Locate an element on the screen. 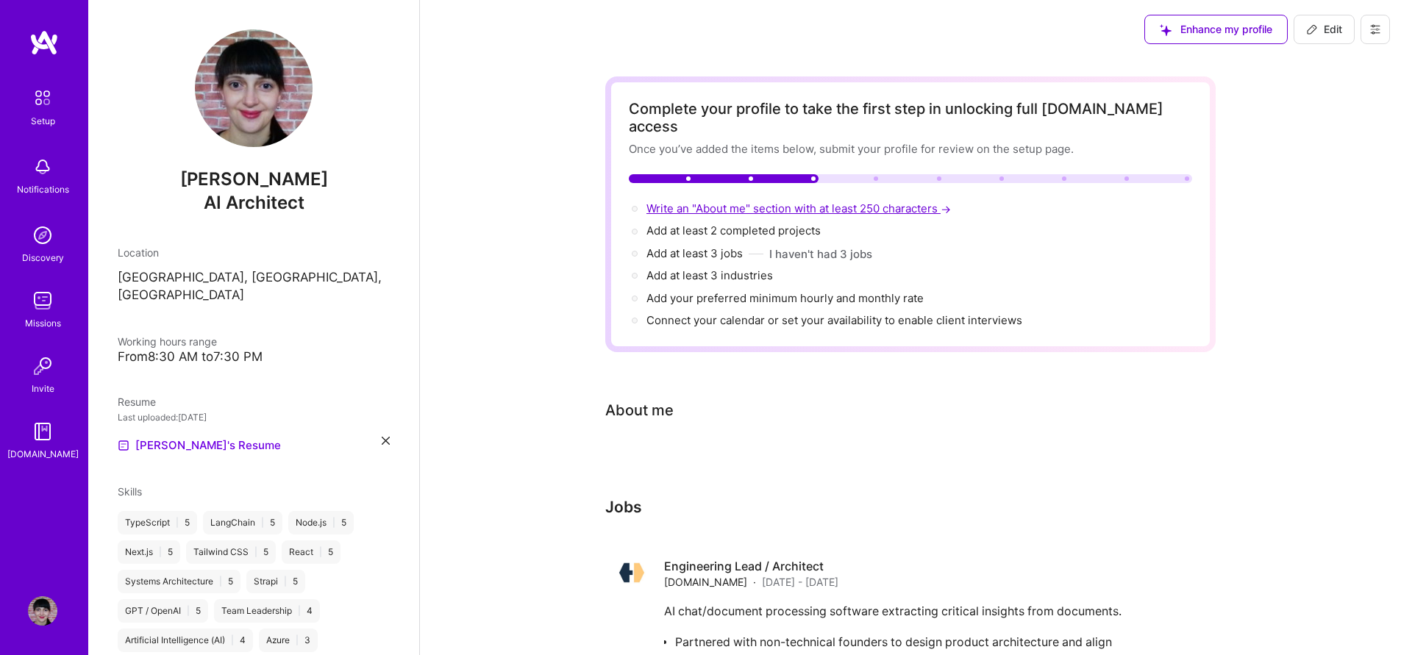  button: I haven't had 3 jobs is located at coordinates (821, 254).